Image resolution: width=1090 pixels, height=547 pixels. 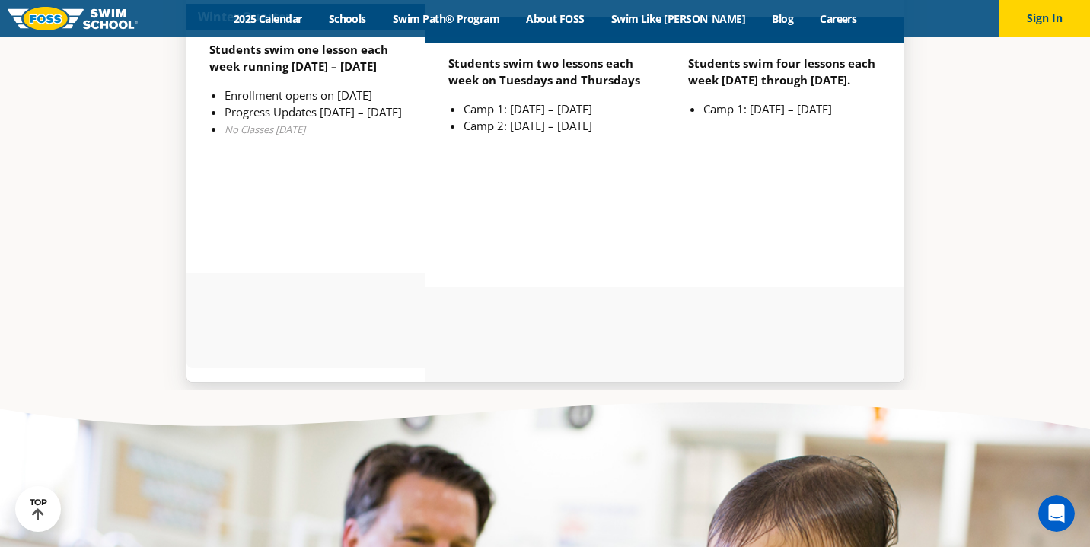 I want to click on a: Blog, so click(x=783, y=18).